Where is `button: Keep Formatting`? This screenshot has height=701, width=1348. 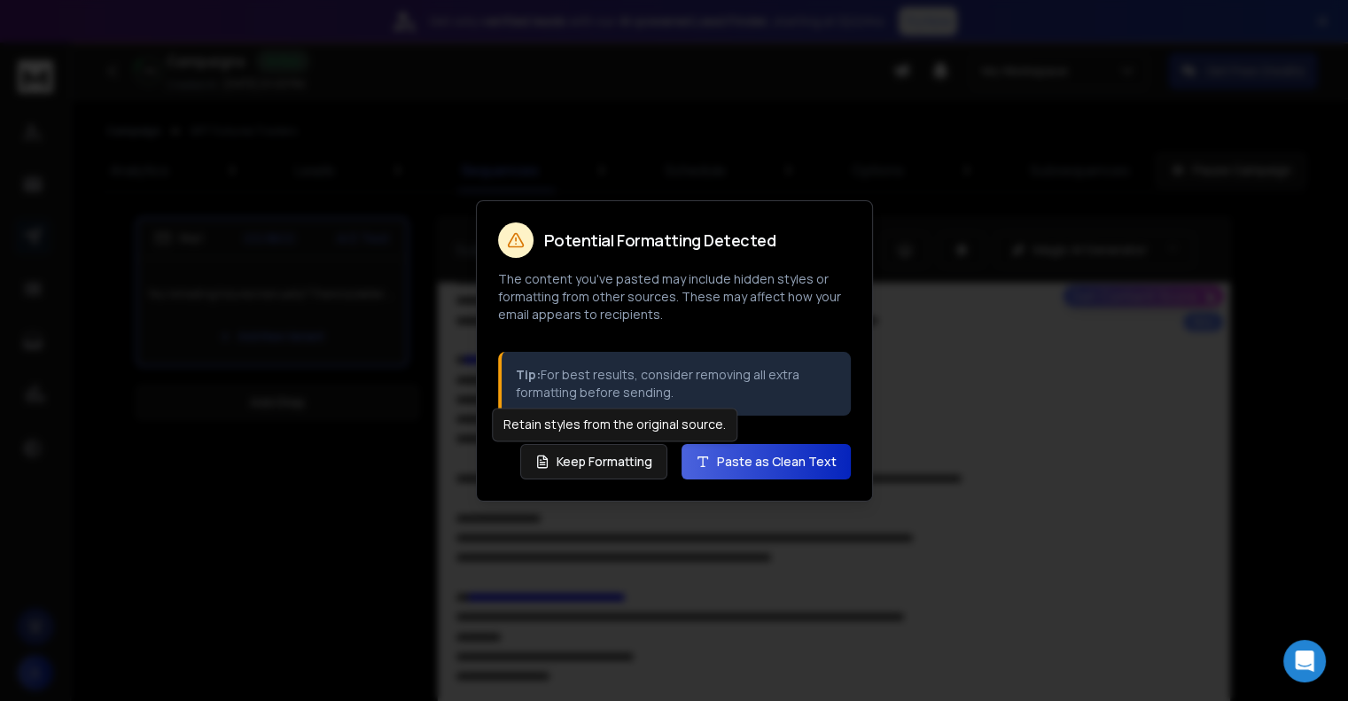
button: Keep Formatting is located at coordinates (594, 462).